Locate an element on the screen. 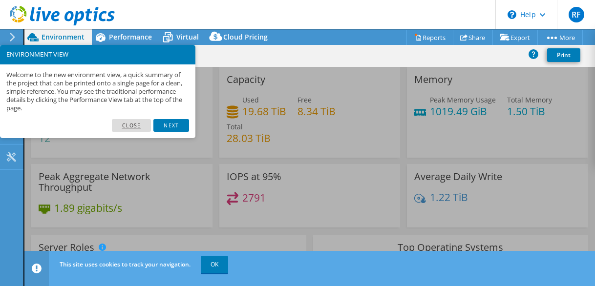 This screenshot has width=595, height=286. a: Next is located at coordinates (171, 125).